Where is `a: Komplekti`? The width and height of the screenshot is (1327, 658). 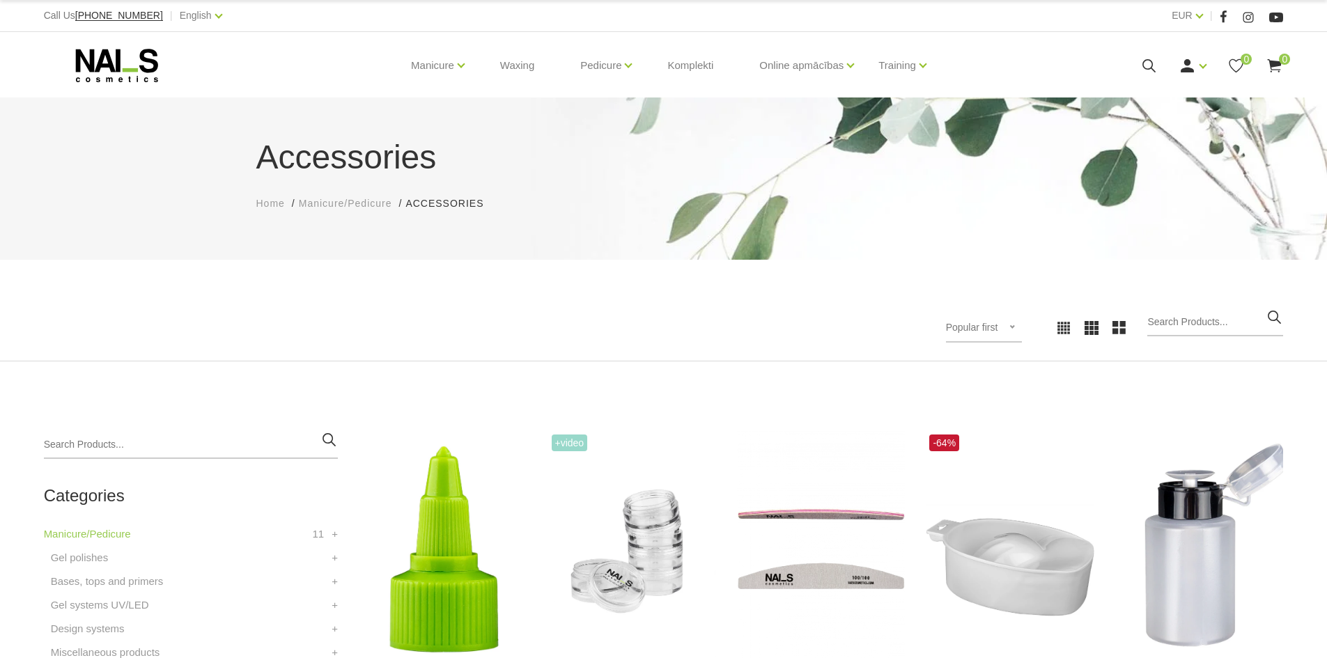 a: Komplekti is located at coordinates (690, 65).